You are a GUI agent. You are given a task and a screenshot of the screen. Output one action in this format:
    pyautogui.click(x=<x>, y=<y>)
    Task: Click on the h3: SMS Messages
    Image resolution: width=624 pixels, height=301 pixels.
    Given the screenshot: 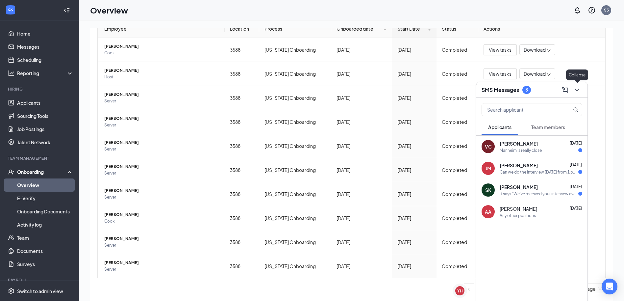 What is the action you would take?
    pyautogui.click(x=500, y=90)
    